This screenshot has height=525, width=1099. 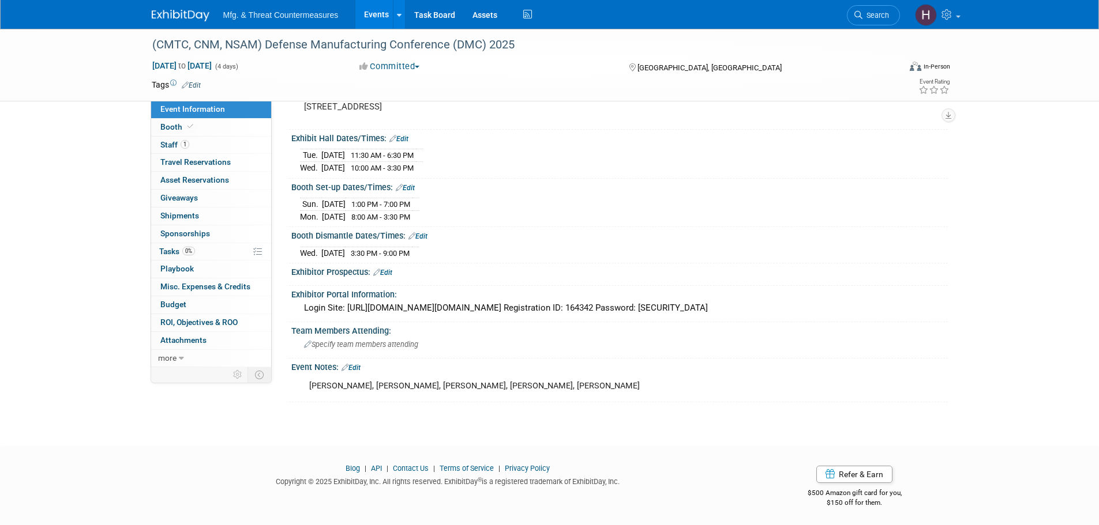 I want to click on a: Refer & Earn, so click(x=854, y=475).